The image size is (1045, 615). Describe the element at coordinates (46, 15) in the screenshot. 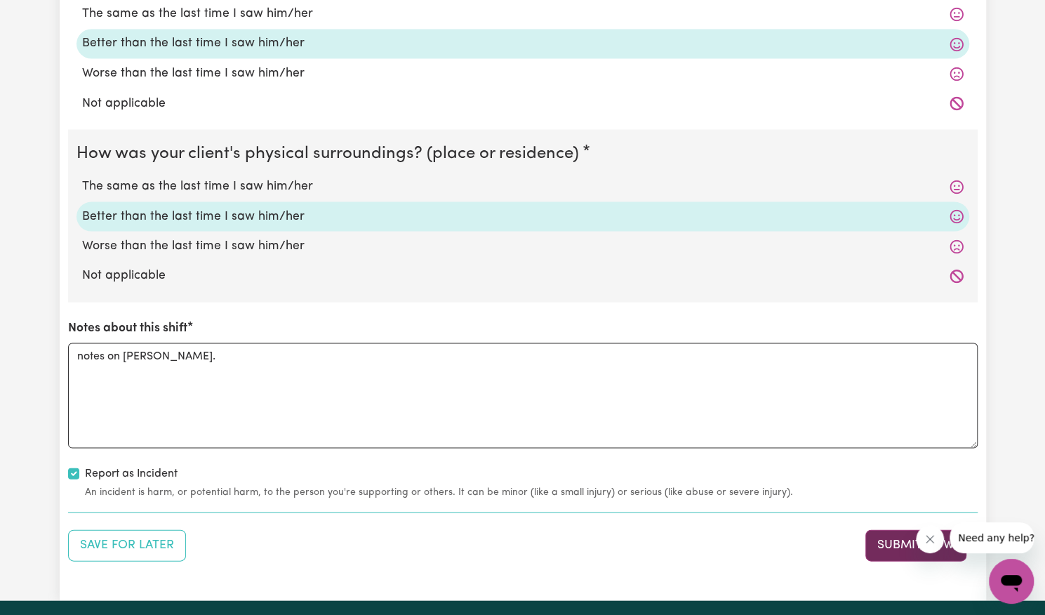

I see `span: Need any help?` at that location.